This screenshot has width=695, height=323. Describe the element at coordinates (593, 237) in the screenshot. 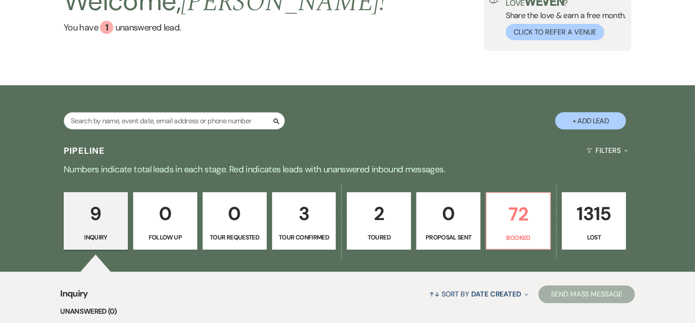

I see `p: Lost` at that location.